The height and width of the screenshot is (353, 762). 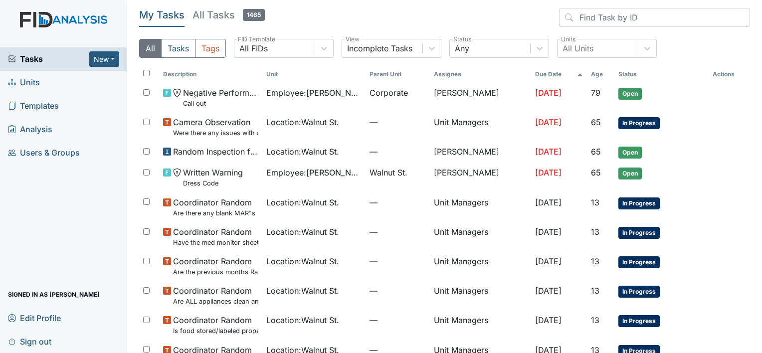 I want to click on span: Written Warning Dress Code, so click(x=213, y=177).